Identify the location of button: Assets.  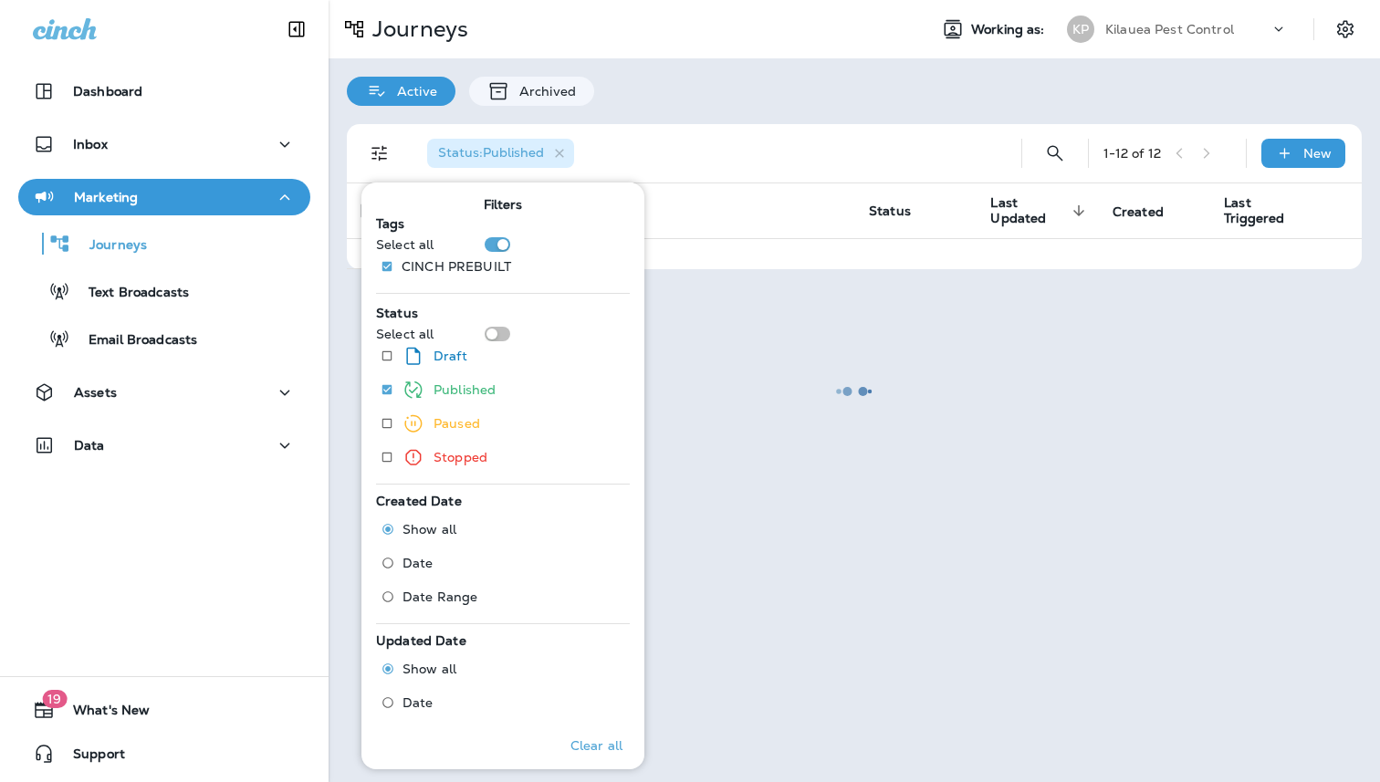
(164, 392).